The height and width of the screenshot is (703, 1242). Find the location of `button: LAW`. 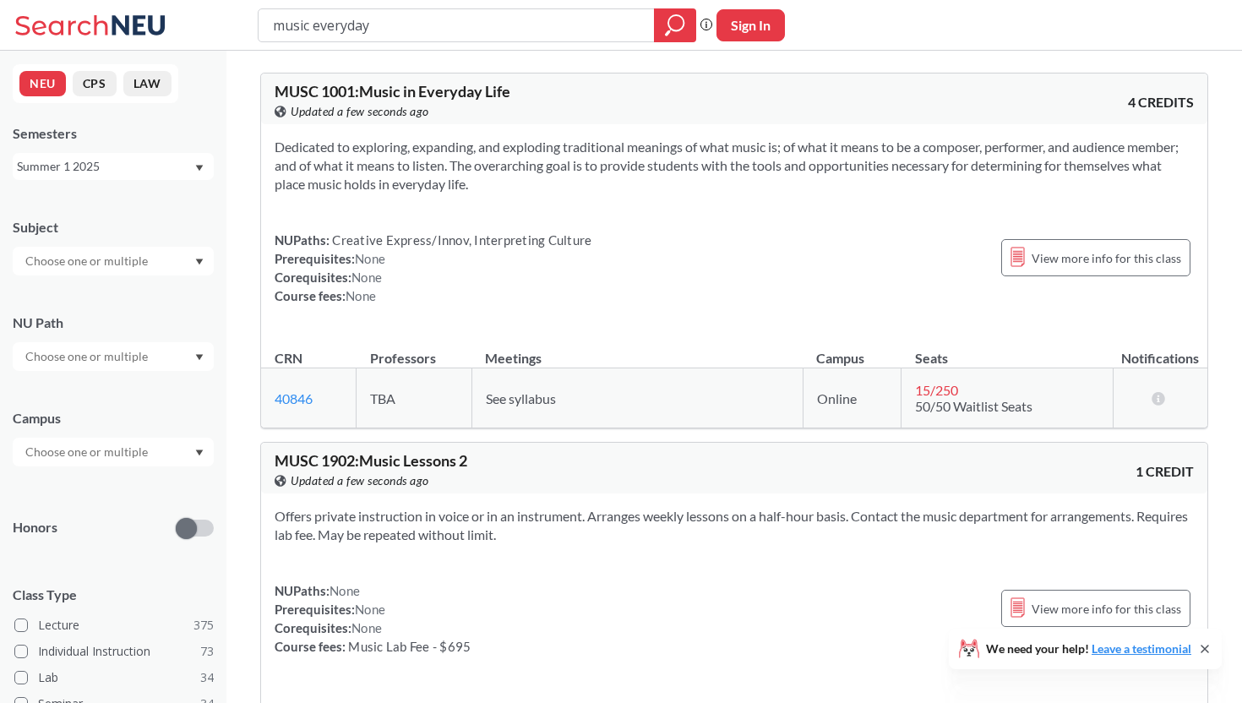

button: LAW is located at coordinates (147, 84).